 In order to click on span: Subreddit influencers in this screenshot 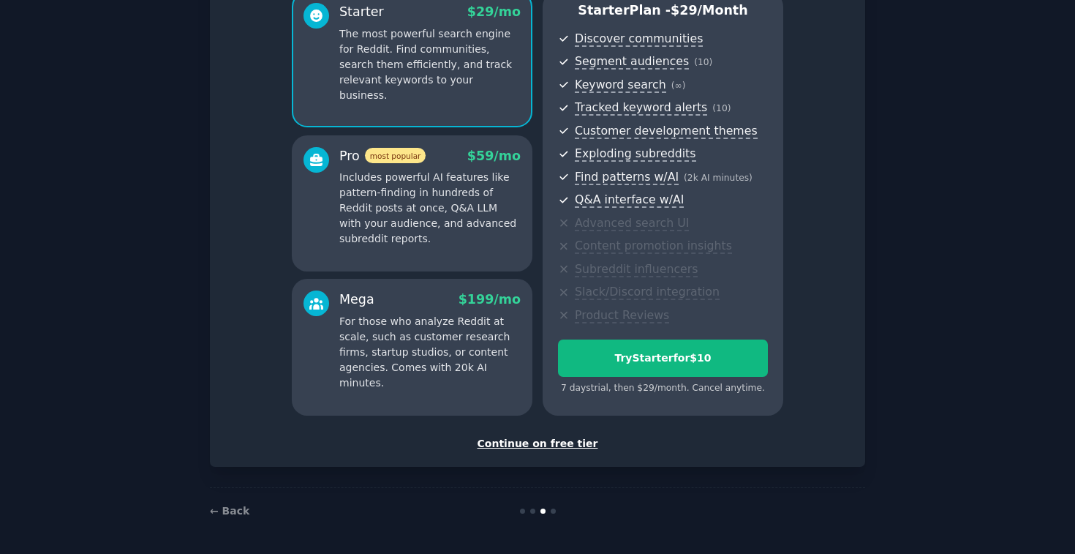, I will do `click(636, 269)`.